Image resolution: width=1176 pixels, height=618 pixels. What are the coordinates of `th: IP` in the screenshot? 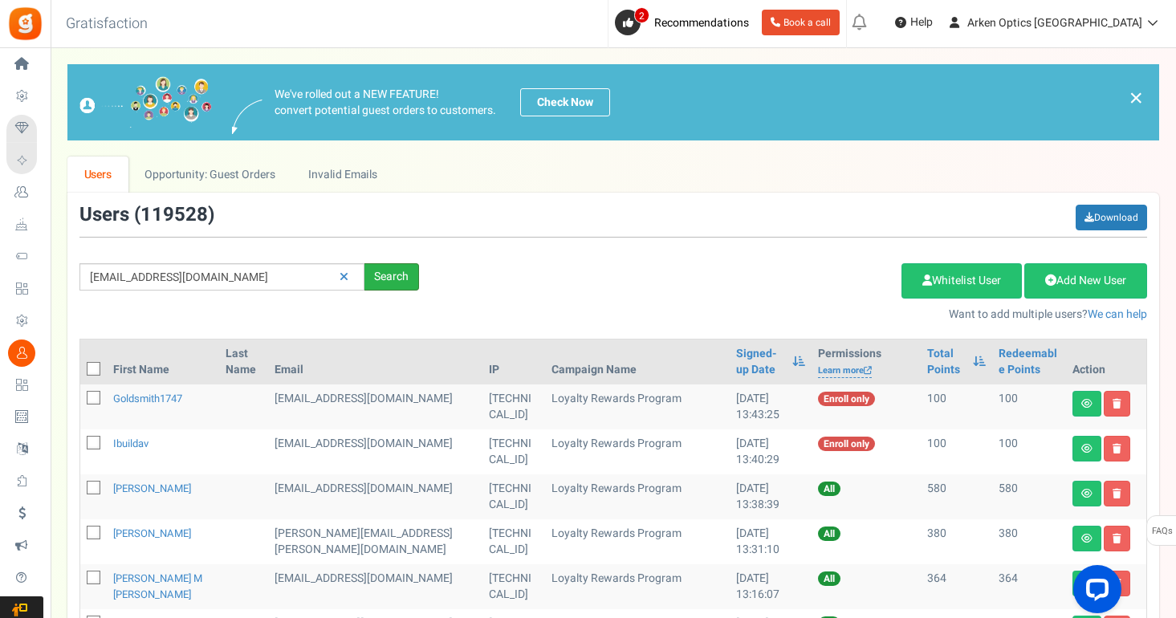 It's located at (514, 362).